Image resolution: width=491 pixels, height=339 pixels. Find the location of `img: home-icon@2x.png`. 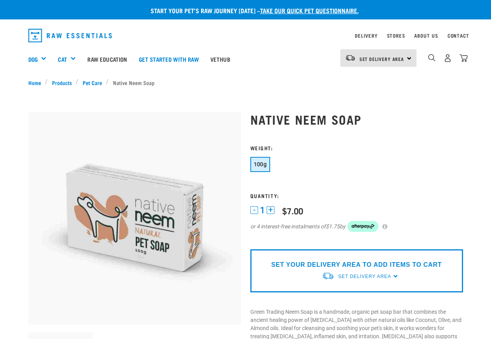

img: home-icon@2x.png is located at coordinates (464, 58).